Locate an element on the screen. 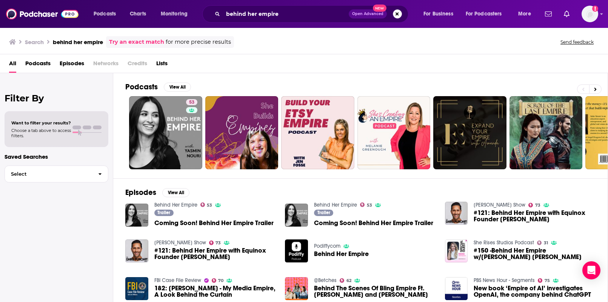 Image resolution: width=608 pixels, height=302 pixels. span: New book ‘Empire of AI’ investigates OpenAI, the company behind ChatGPT is located at coordinates (534, 292).